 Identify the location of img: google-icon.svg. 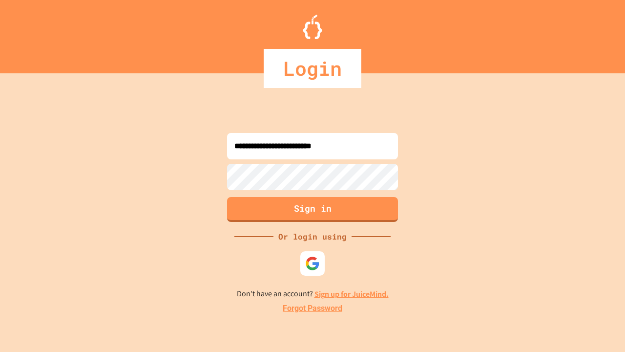
(313, 263).